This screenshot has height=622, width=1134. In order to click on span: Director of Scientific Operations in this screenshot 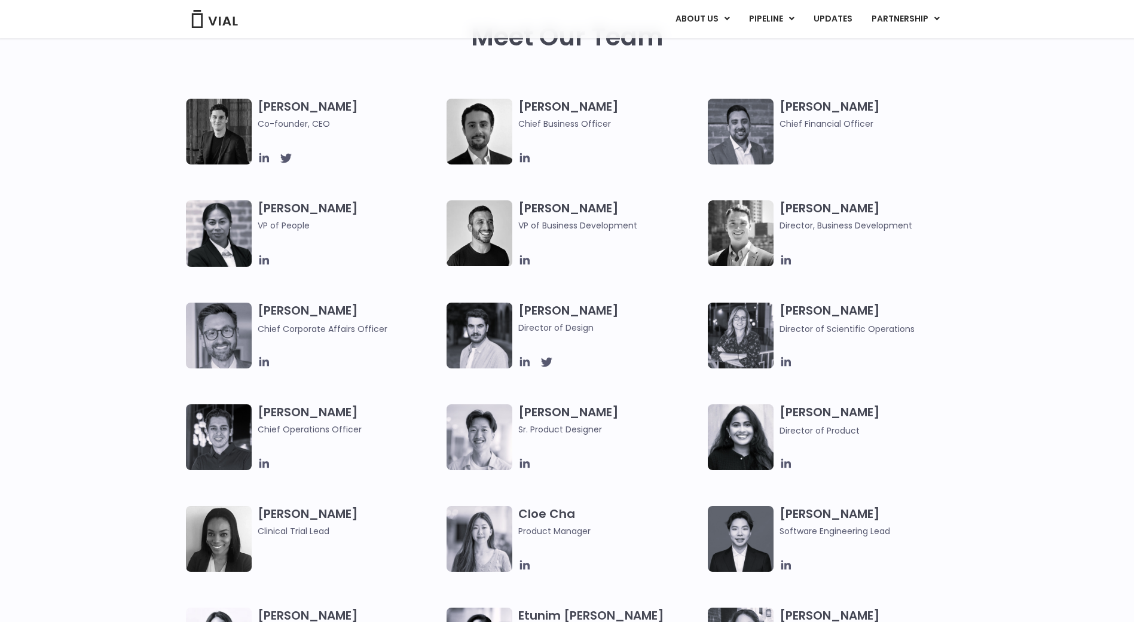, I will do `click(847, 329)`.